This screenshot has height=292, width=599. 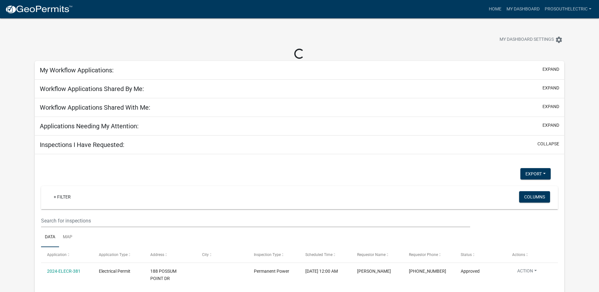 What do you see at coordinates (466, 255) in the screenshot?
I see `span: Status` at bounding box center [466, 255].